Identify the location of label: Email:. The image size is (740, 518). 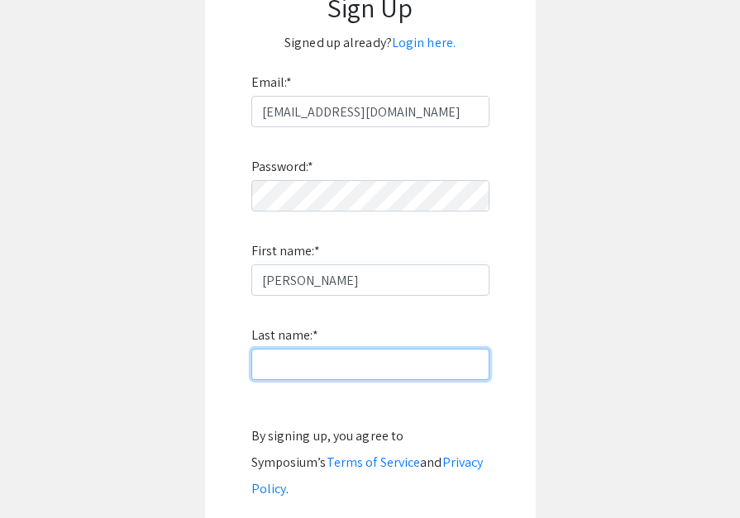
(272, 83).